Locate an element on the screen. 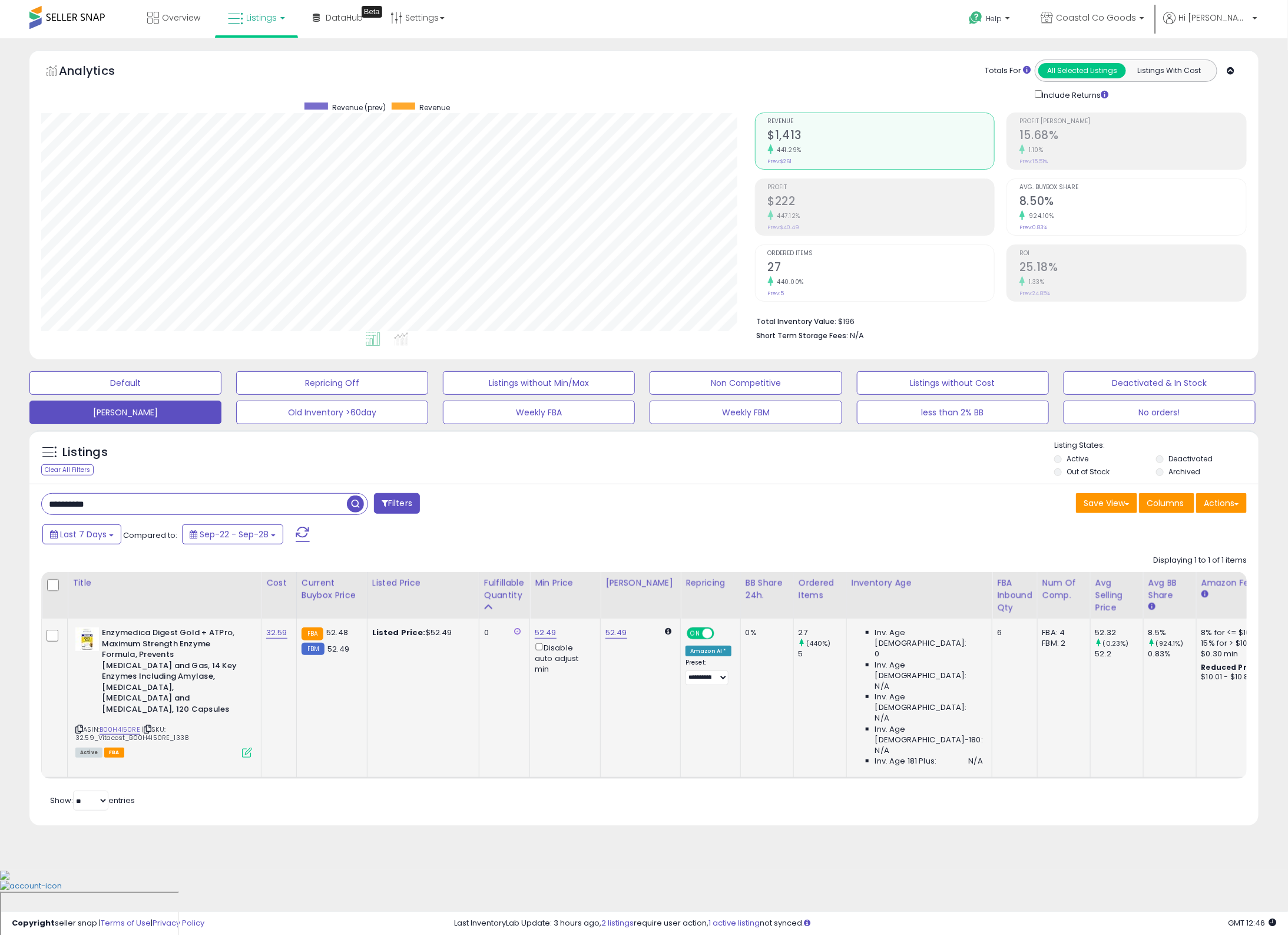 The image size is (1288, 935). button: Listings without Cost is located at coordinates (953, 383).